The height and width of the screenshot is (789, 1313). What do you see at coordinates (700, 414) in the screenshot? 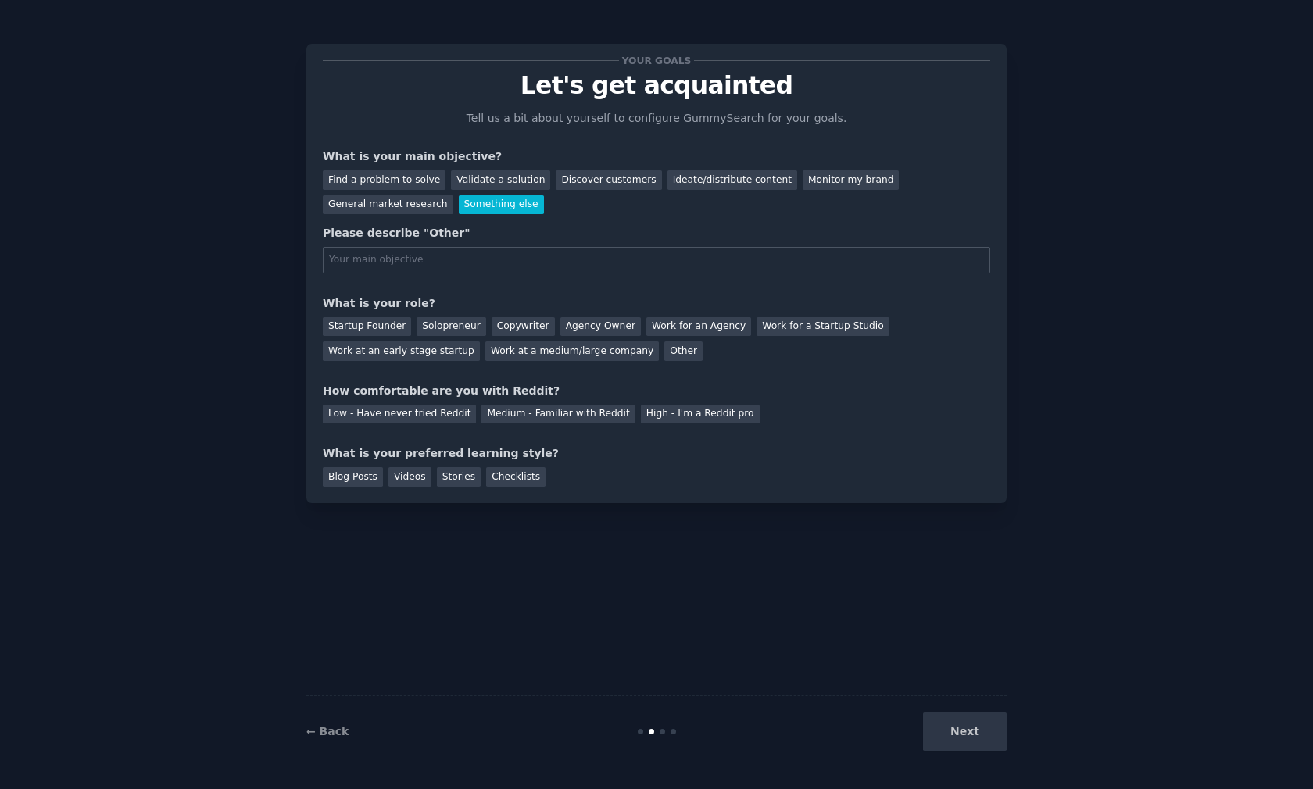
I see `div: High - I'm a Reddit pro` at bounding box center [700, 414].